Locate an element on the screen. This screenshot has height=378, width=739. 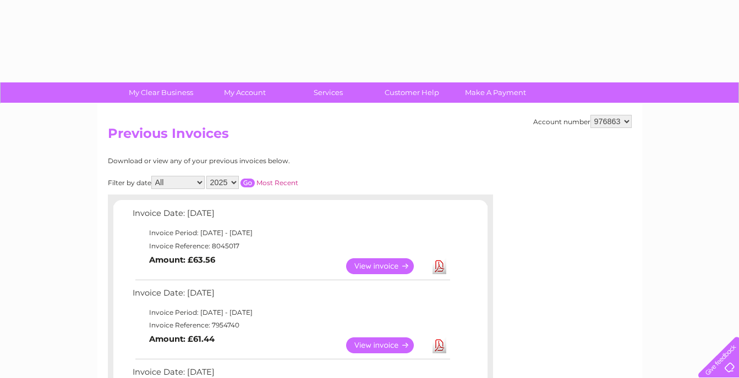
a: My Clear Business is located at coordinates (161, 92).